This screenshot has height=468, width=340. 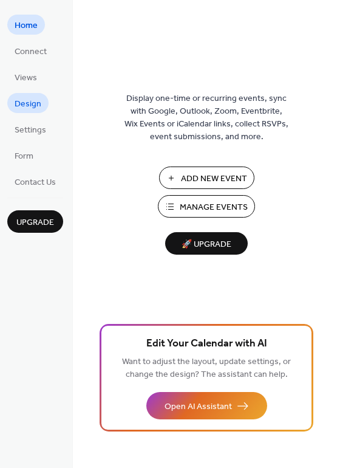 I want to click on button: Open AI Assistant, so click(x=207, y=405).